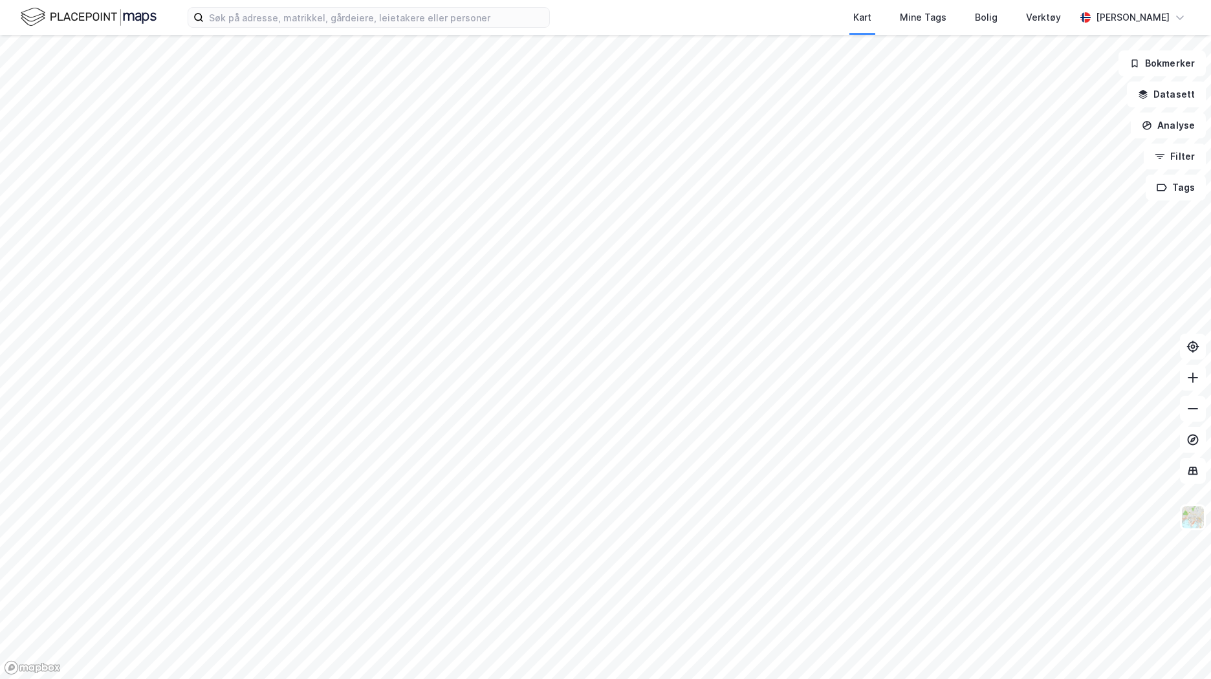  I want to click on div: Kontrollprogram for chat, so click(1179, 648).